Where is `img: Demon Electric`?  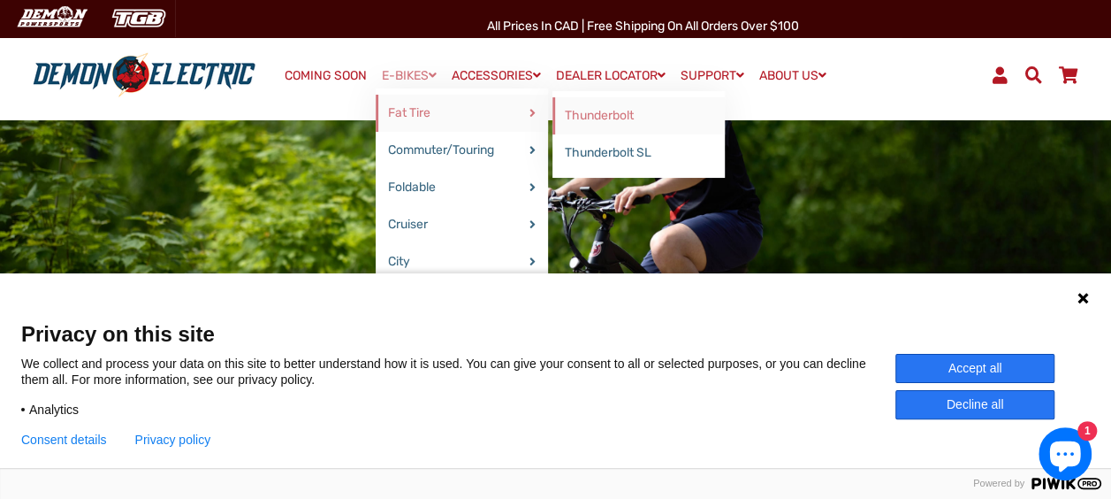
img: Demon Electric is located at coordinates (51, 18).